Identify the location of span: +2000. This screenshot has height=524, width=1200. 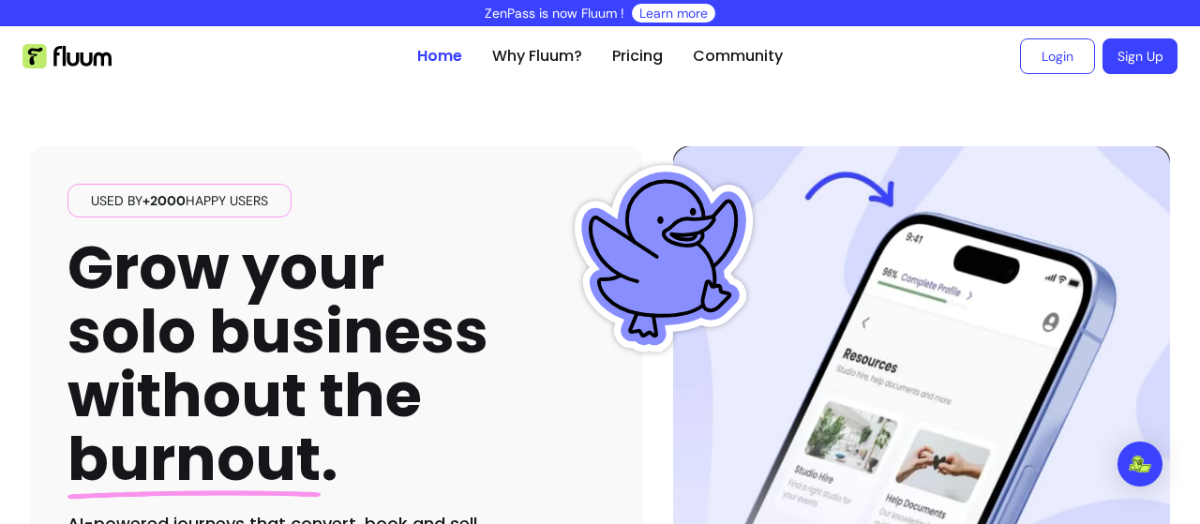
(164, 201).